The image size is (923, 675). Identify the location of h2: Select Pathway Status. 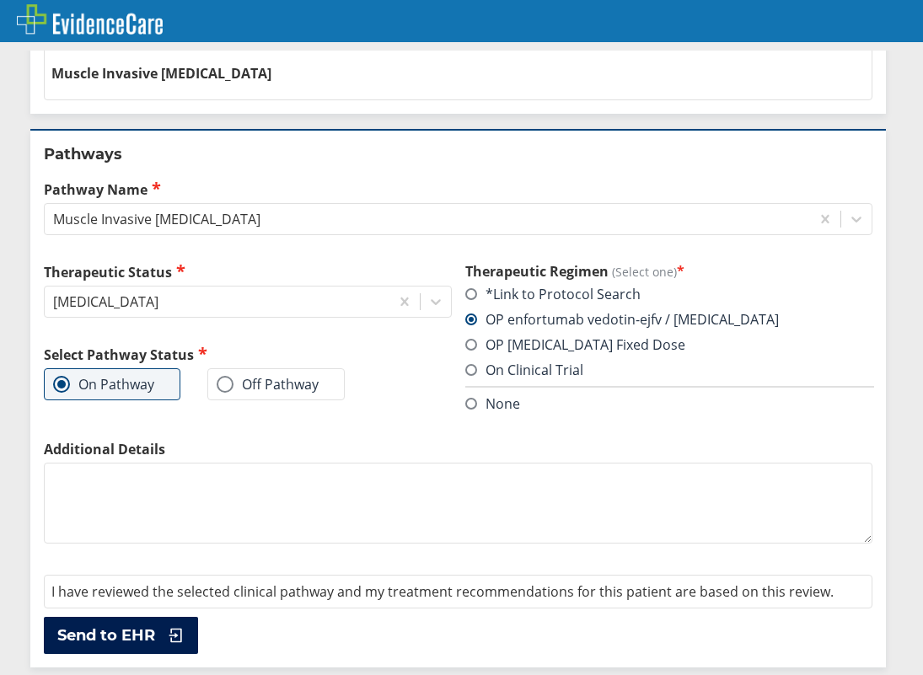
(248, 354).